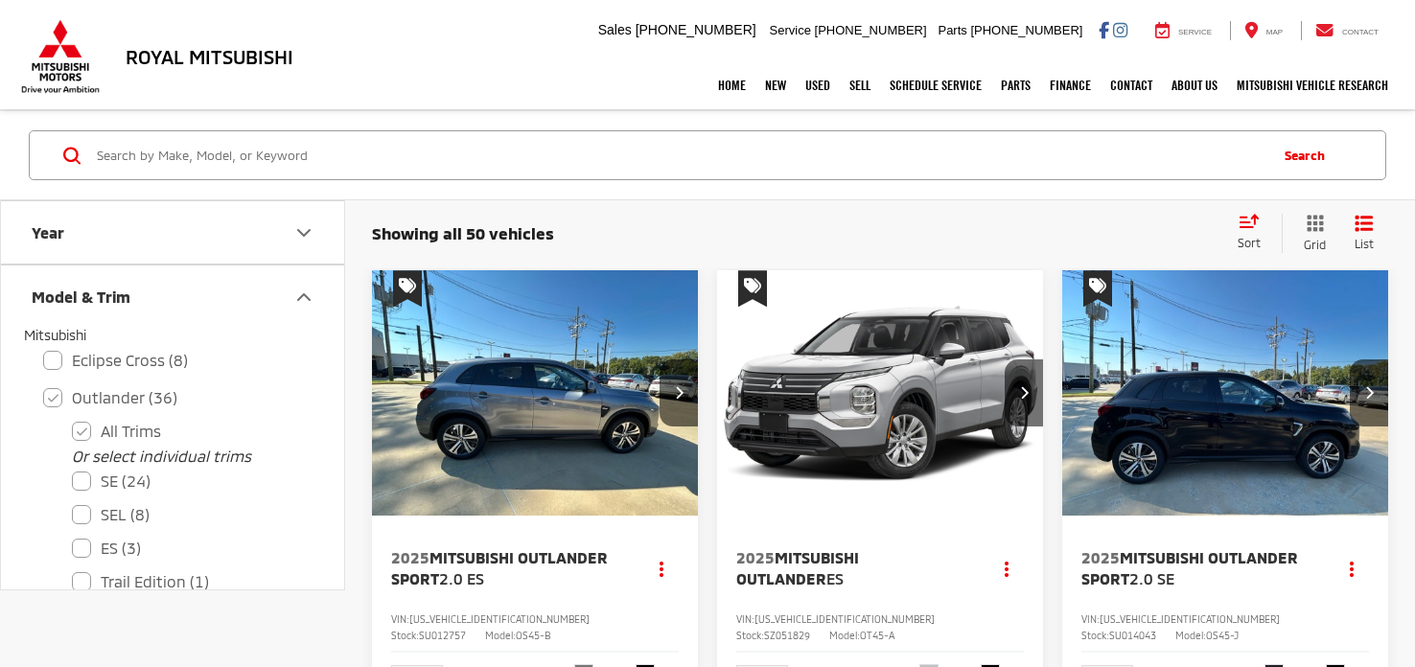 This screenshot has height=667, width=1415. Describe the element at coordinates (1015, 85) in the screenshot. I see `a: Parts: Opens in a new tab` at that location.